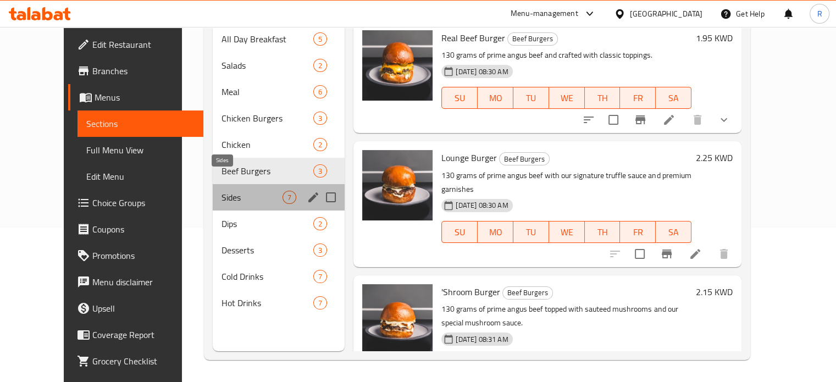  Describe the element at coordinates (136, 361) in the screenshot. I see `a: Grocery Checklist` at that location.